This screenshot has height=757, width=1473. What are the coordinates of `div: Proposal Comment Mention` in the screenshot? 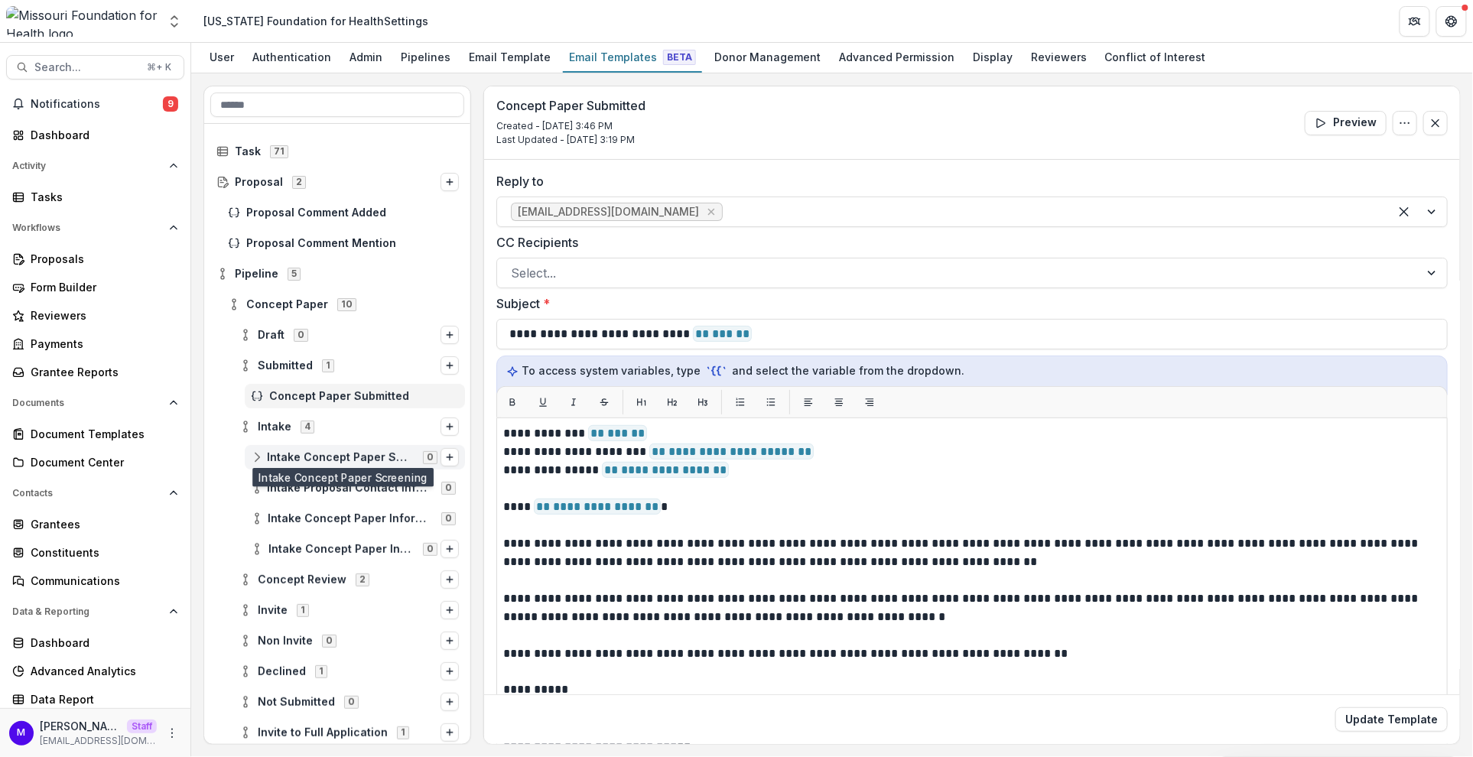 It's located at (343, 243).